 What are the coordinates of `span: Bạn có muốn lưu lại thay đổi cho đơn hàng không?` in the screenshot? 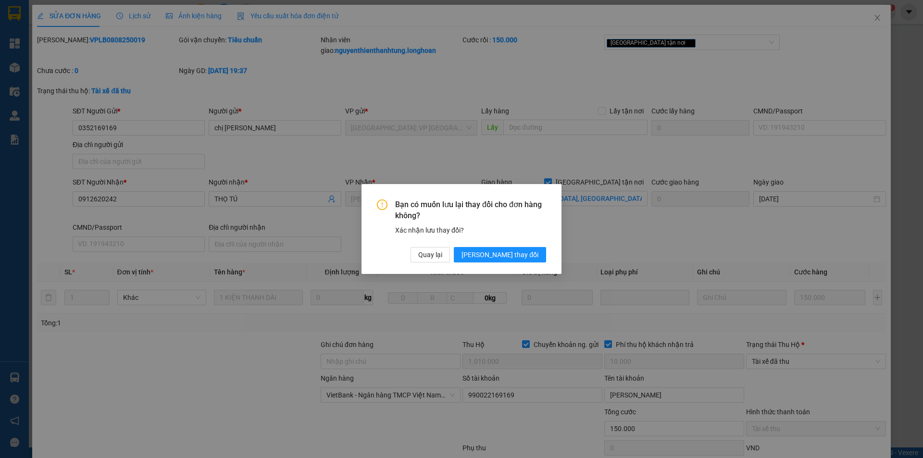 It's located at (471, 210).